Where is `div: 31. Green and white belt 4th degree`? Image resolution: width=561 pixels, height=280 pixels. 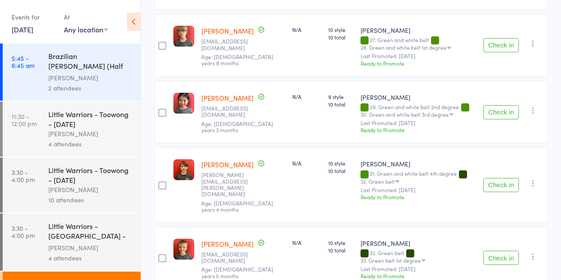 div: 31. Green and white belt 4th degree is located at coordinates (418, 177).